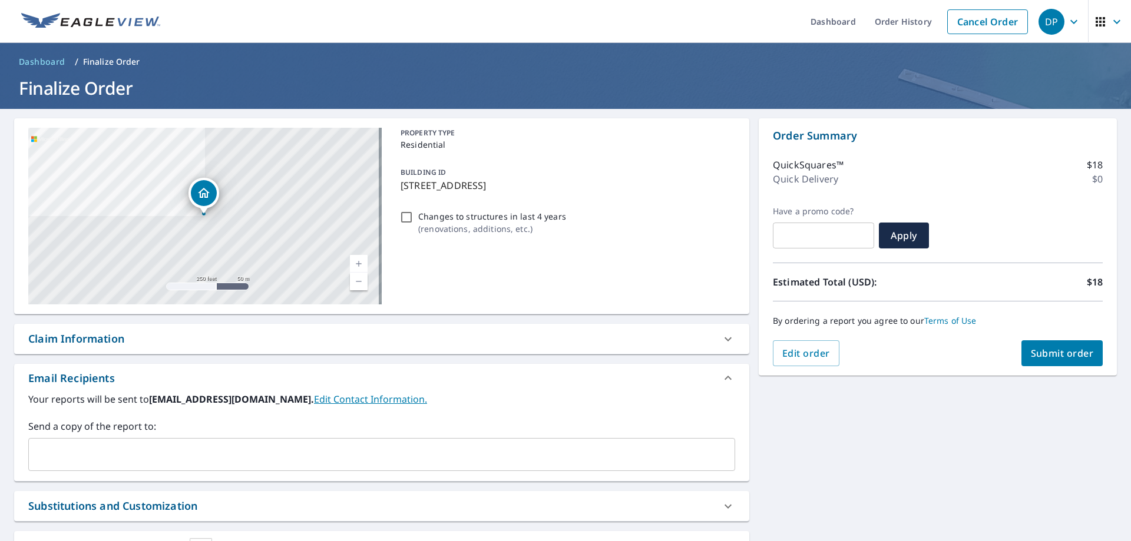  What do you see at coordinates (111, 62) in the screenshot?
I see `p: Finalize Order` at bounding box center [111, 62].